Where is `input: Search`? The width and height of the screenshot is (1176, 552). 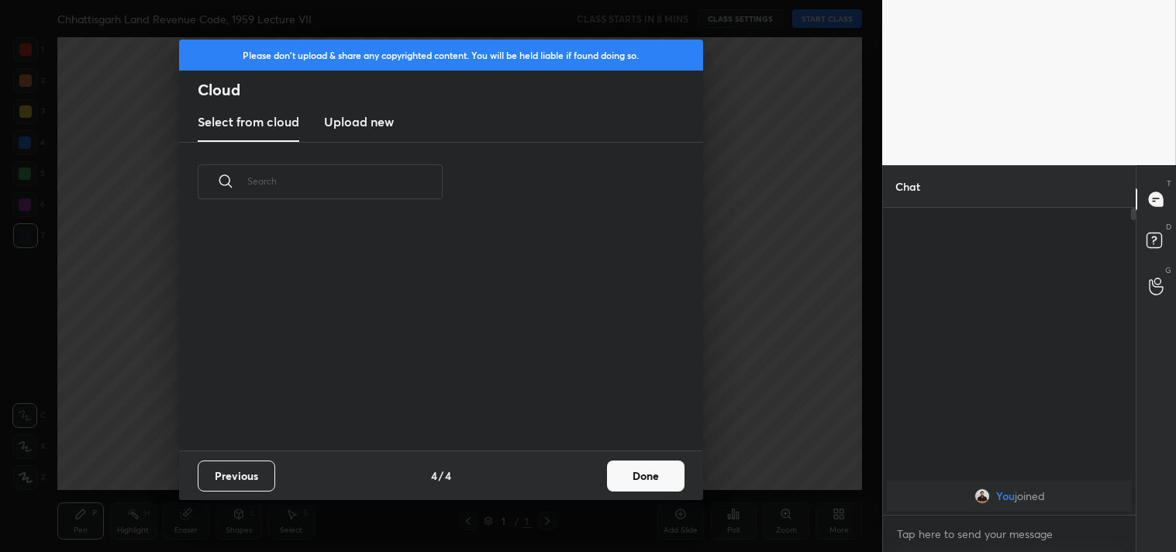 input: Search is located at coordinates (345, 181).